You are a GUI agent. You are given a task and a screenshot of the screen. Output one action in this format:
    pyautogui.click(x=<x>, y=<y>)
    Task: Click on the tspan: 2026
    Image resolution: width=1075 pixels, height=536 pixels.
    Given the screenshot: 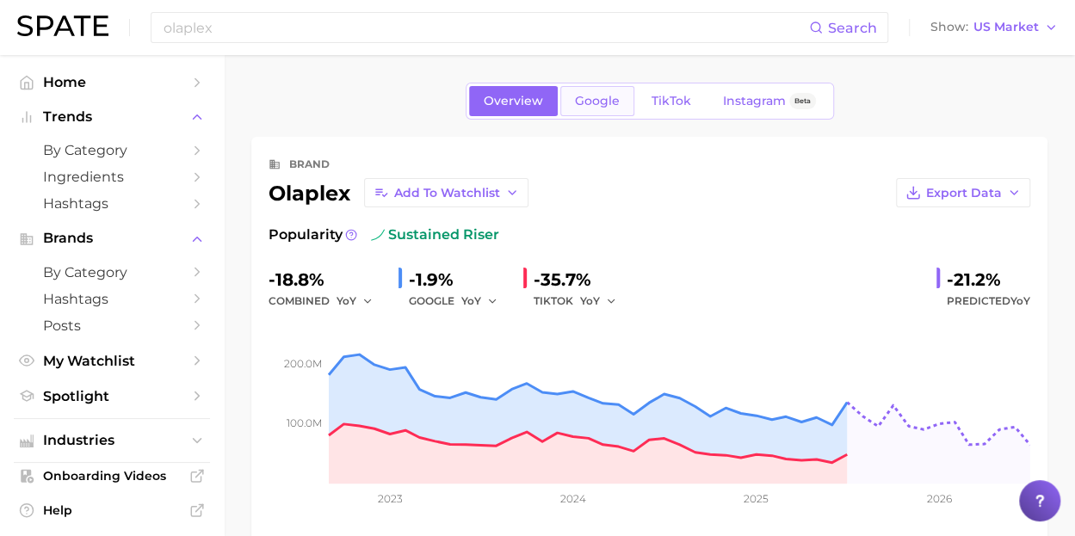 What is the action you would take?
    pyautogui.click(x=939, y=499)
    